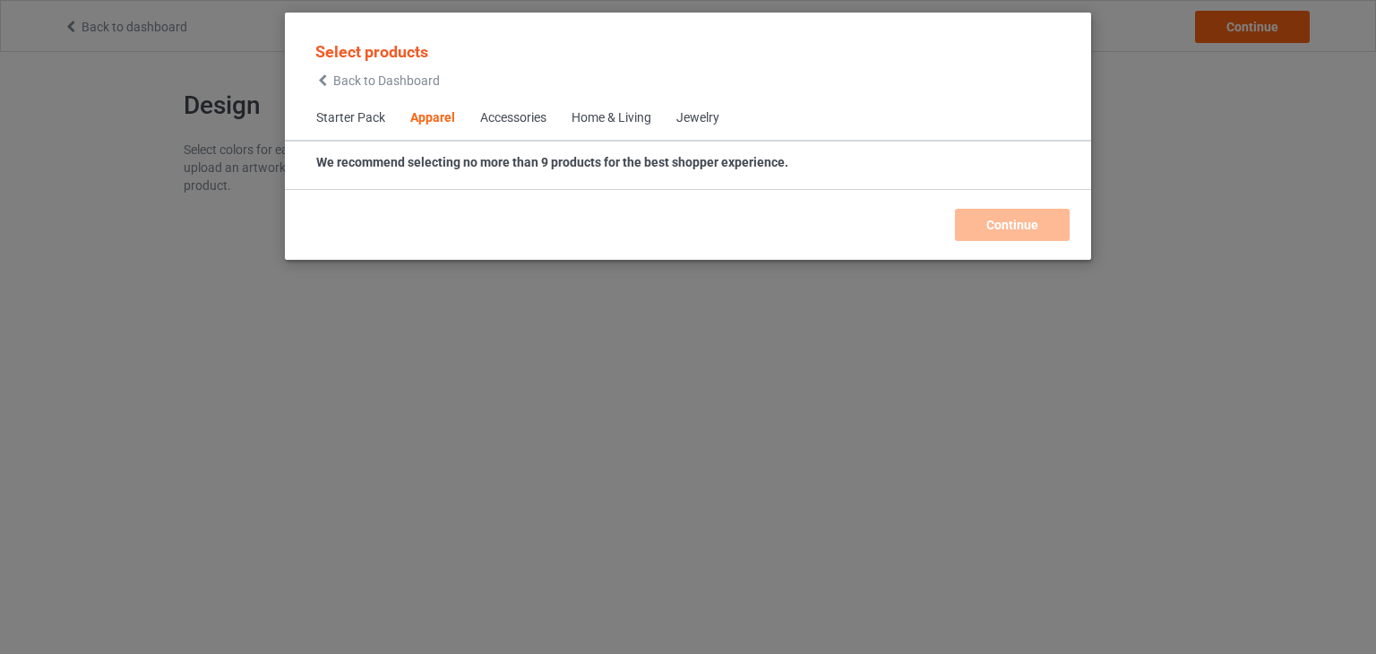 The image size is (1376, 654). I want to click on span: Starter Pack, so click(350, 118).